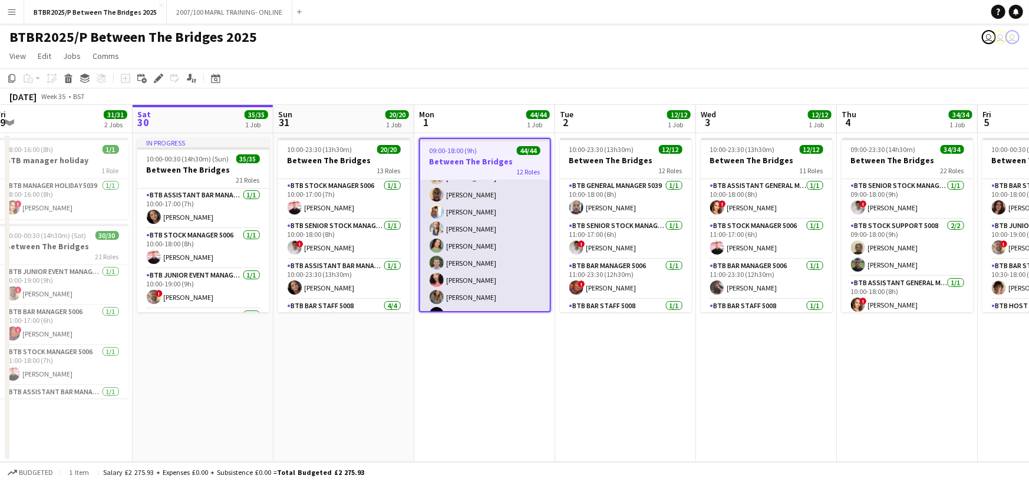 This screenshot has width=1029, height=482. I want to click on div: In progress10:00-00:30 (14h30m) (Sun)35/35Between The Bridges21 RolesBTB Assistant Bar Manager 50..., so click(203, 225).